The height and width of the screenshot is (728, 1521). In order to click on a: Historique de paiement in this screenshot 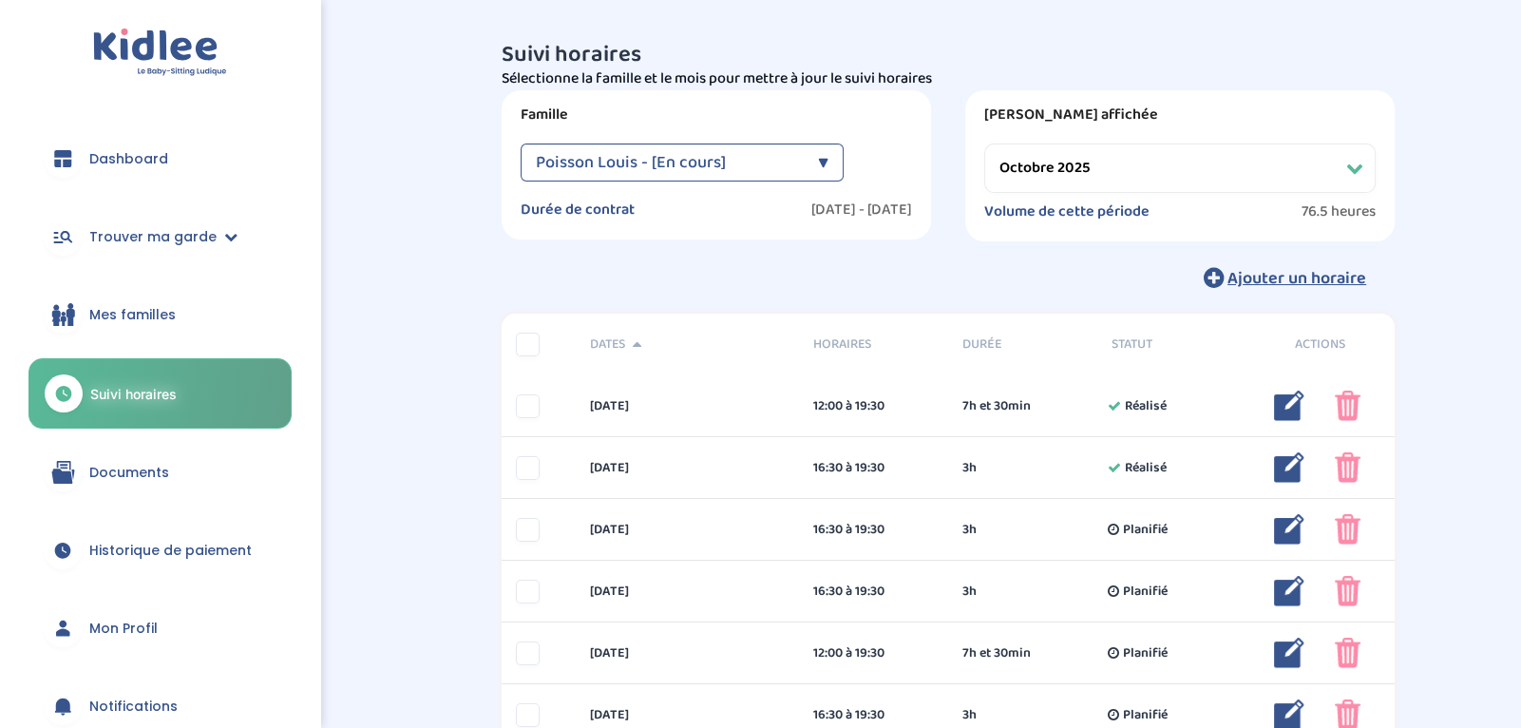, I will do `click(160, 550)`.